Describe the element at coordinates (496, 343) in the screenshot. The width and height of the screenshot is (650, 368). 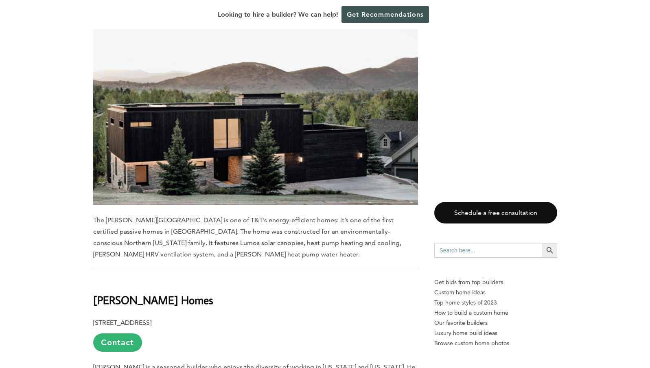
I see `p: Browse custom home photos` at that location.